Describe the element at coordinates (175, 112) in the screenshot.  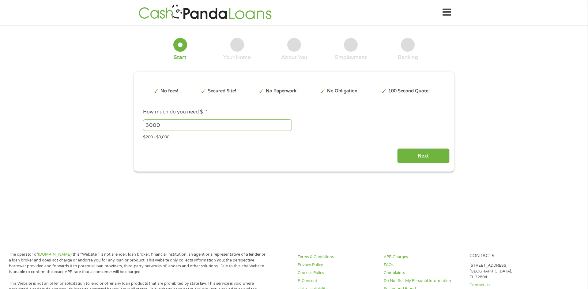
I see `label: How much do you need $` at that location.